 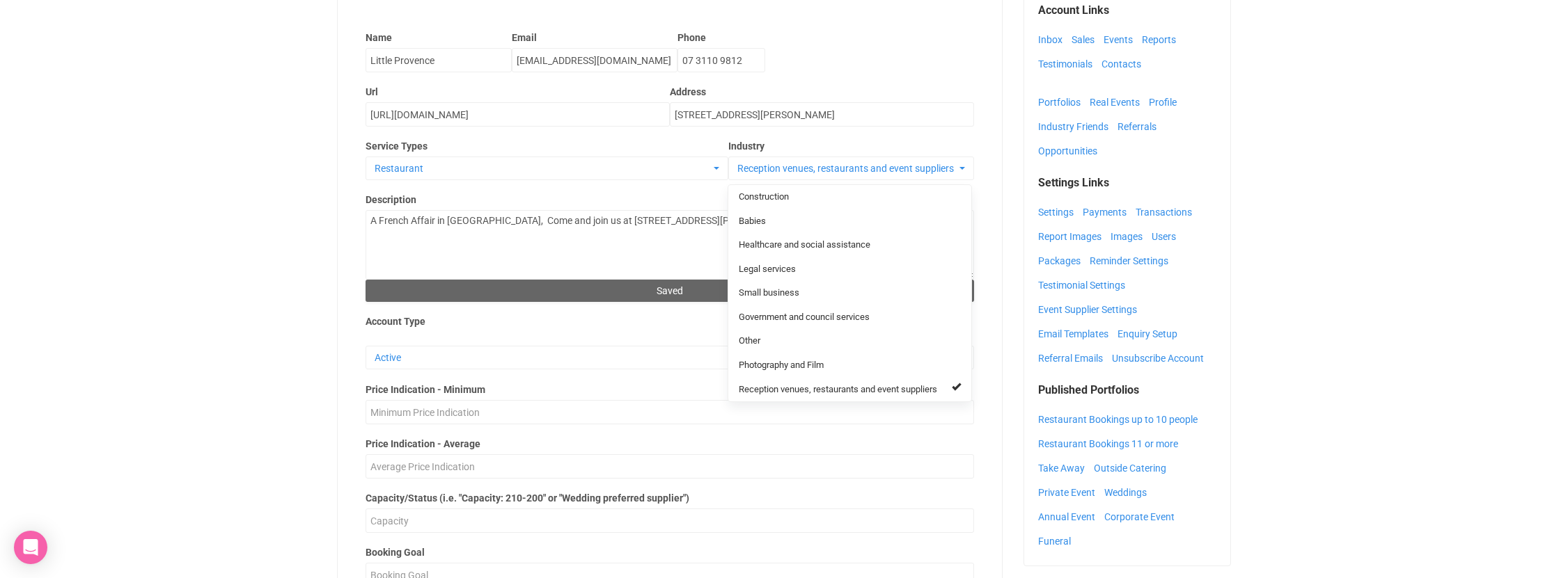 I want to click on a: Testimonials, so click(x=1069, y=64).